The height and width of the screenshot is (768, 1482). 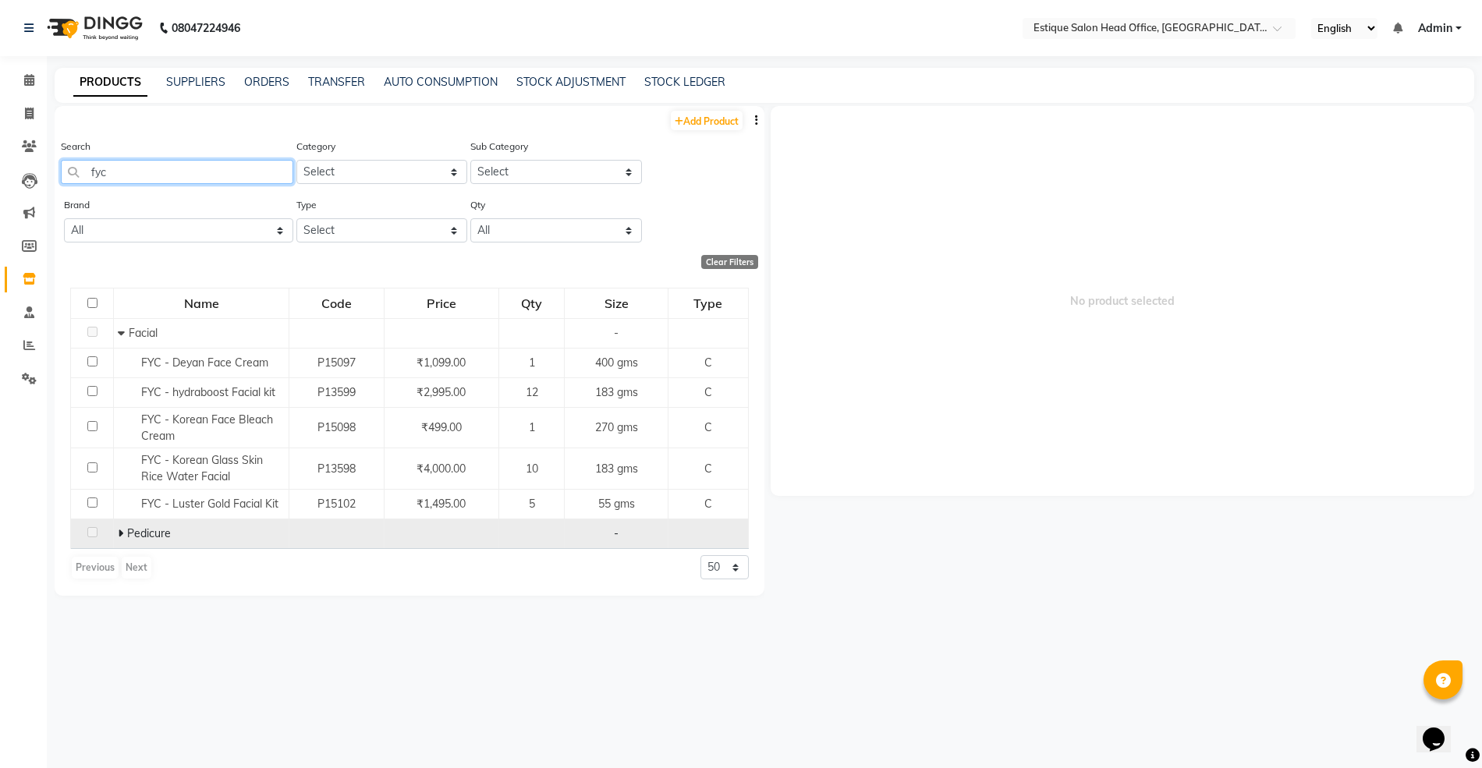 I want to click on a: Add Product, so click(x=707, y=120).